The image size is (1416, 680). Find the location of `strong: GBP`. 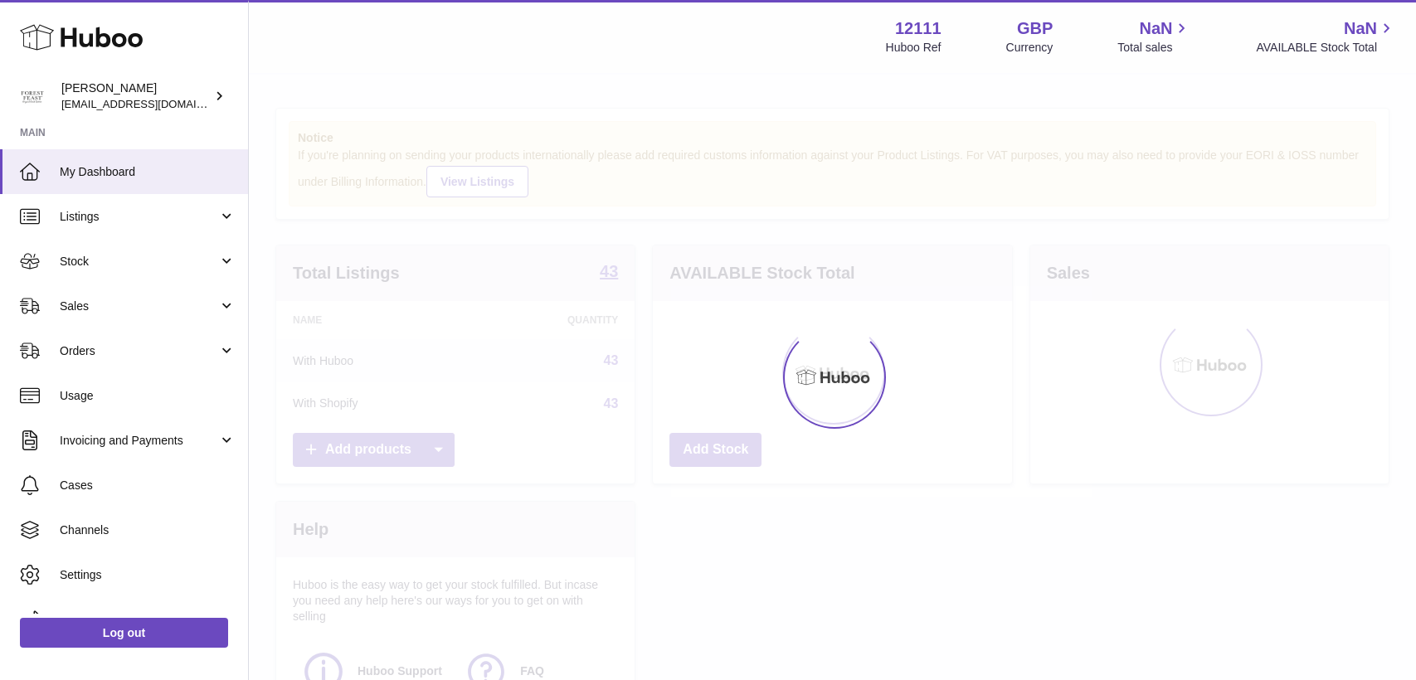

strong: GBP is located at coordinates (1034, 28).